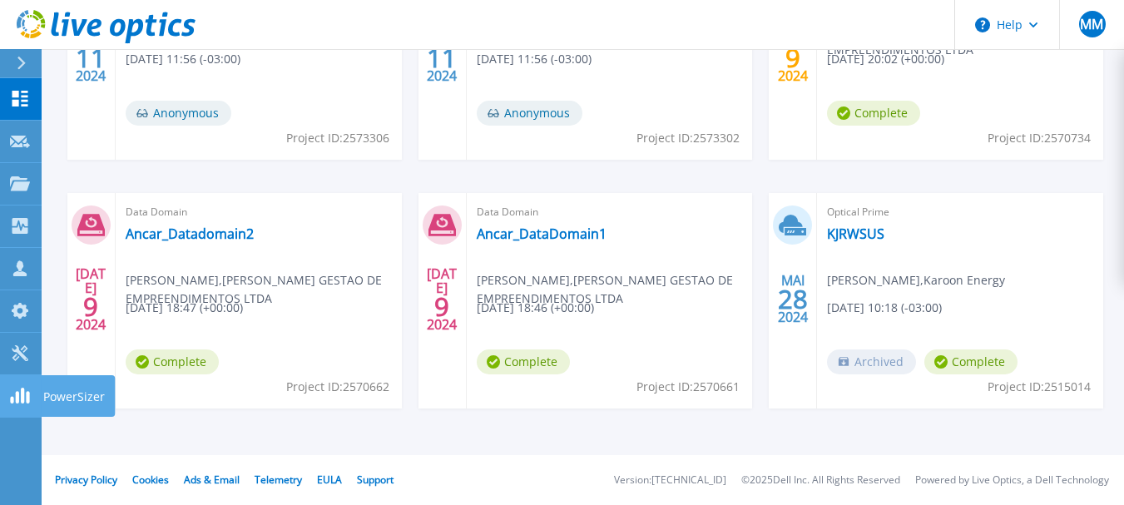  I want to click on span: Optical Prime, so click(960, 212).